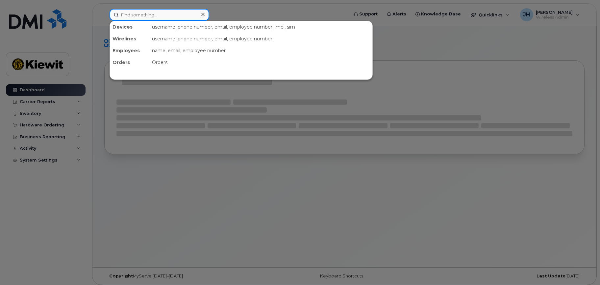 This screenshot has height=285, width=600. What do you see at coordinates (130, 27) in the screenshot?
I see `div: Devices` at bounding box center [130, 27].